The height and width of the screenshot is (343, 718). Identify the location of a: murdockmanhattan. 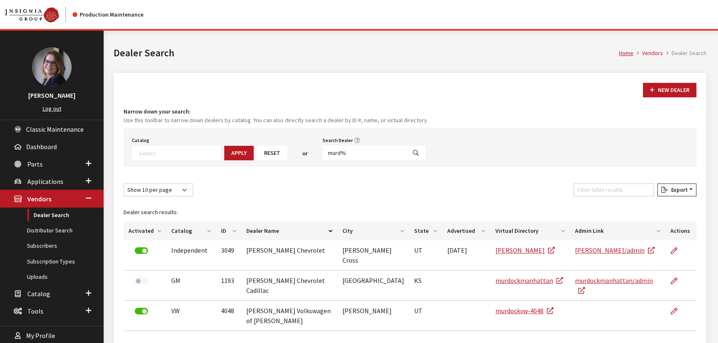
(529, 280).